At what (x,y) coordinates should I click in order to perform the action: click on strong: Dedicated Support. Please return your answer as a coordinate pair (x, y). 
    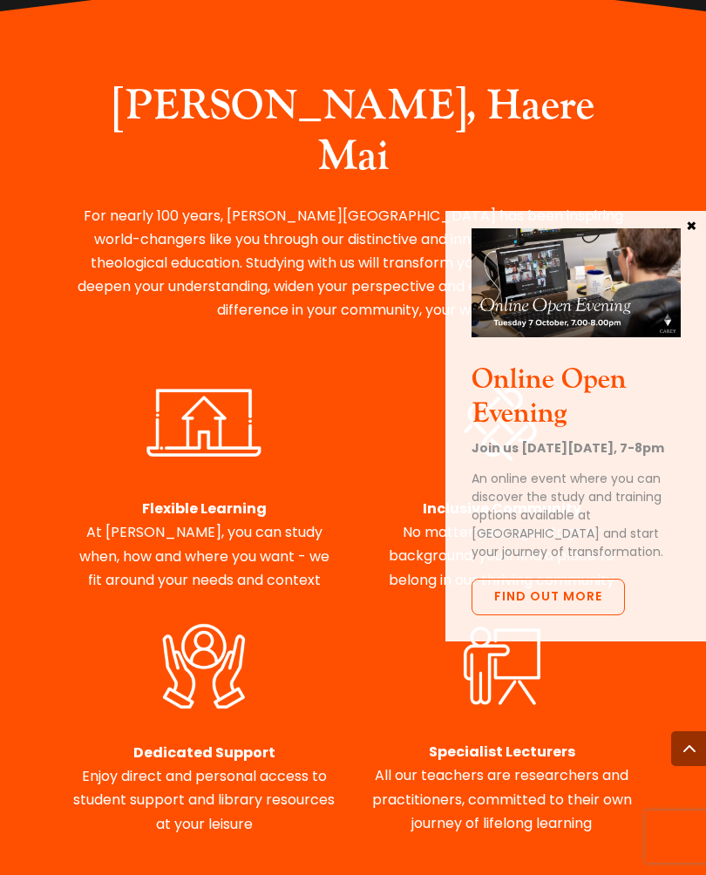
    Looking at the image, I should click on (204, 752).